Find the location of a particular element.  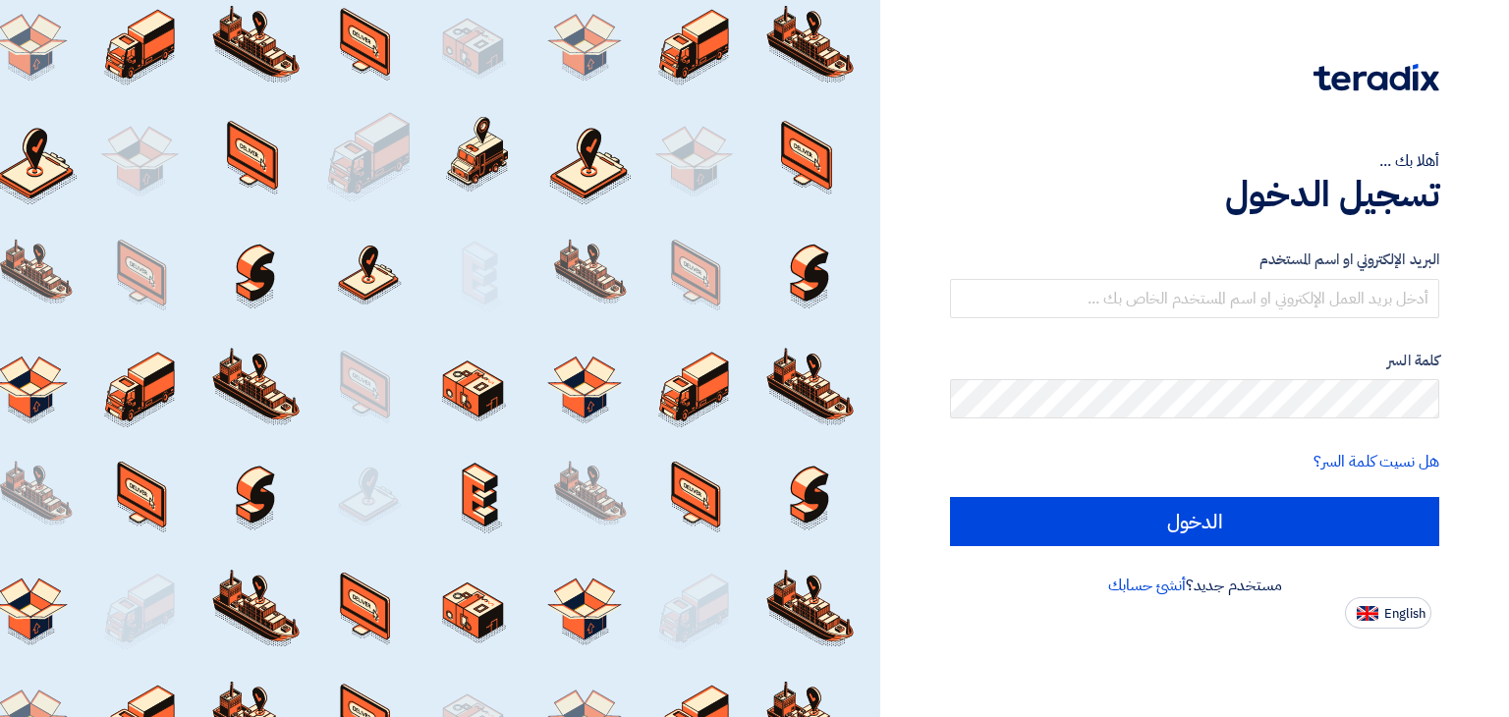

input: أدخل بريد العمل الإلكتروني او اسم المستخدم الخاص بك ... is located at coordinates (1195, 299).